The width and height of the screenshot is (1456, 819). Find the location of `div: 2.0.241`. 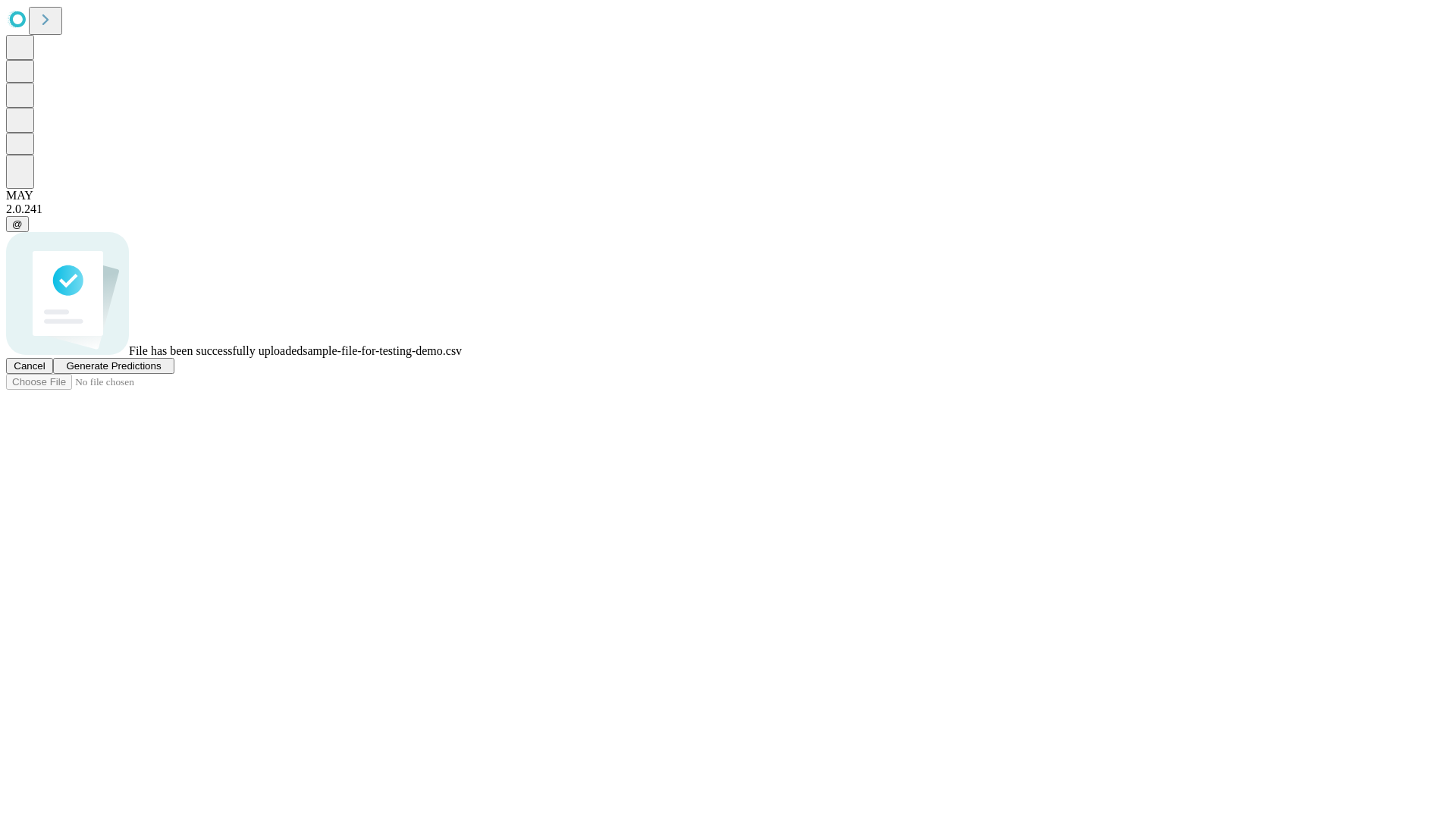

div: 2.0.241 is located at coordinates (728, 209).